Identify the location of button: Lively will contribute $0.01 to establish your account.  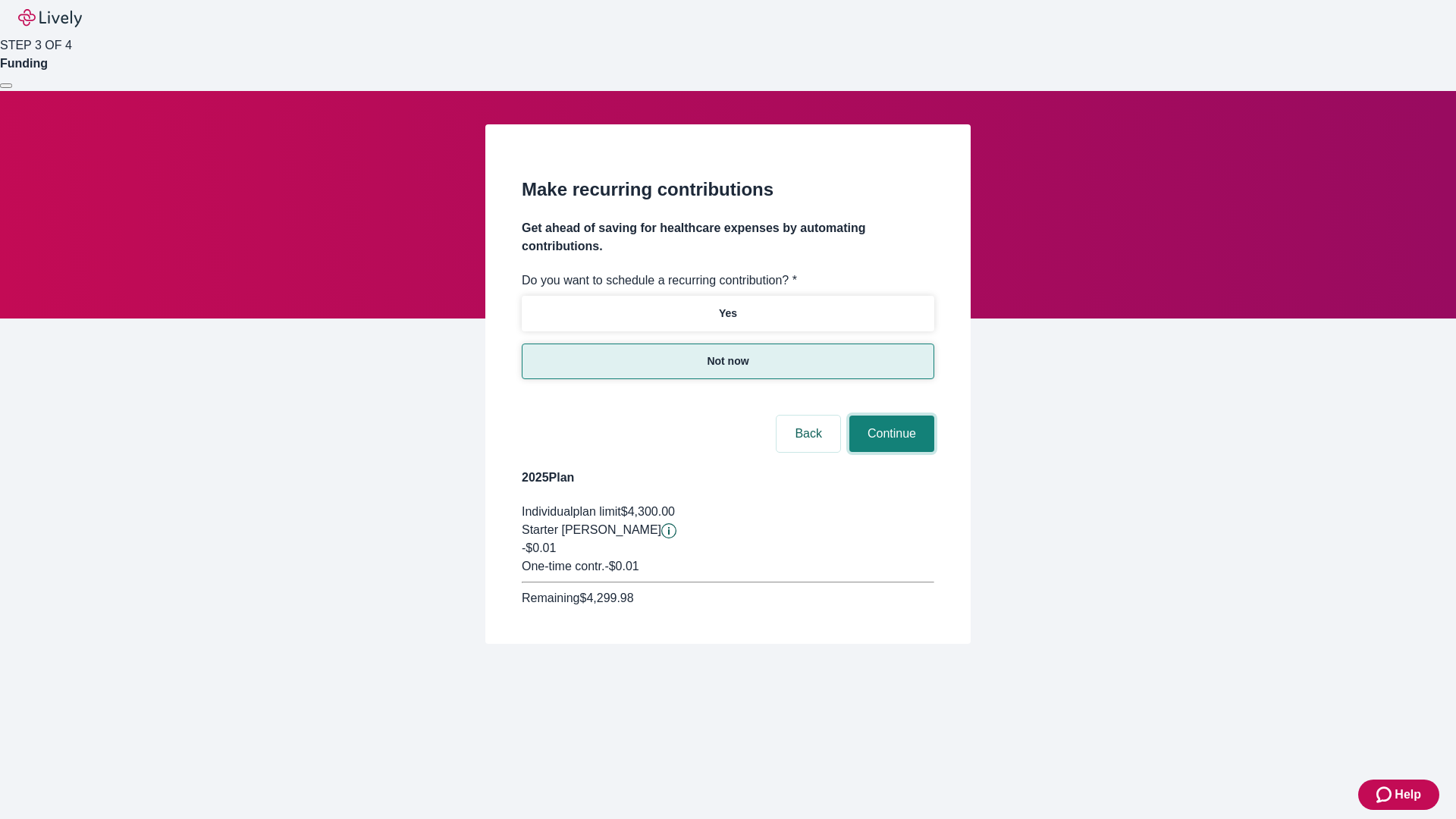
(669, 531).